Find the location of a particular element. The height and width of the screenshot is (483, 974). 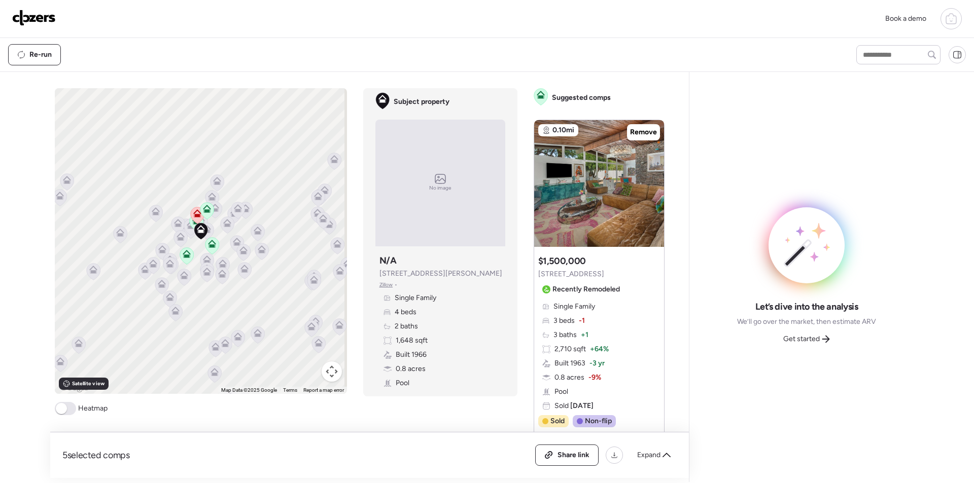

h3: $1,500,000 is located at coordinates (562, 261).